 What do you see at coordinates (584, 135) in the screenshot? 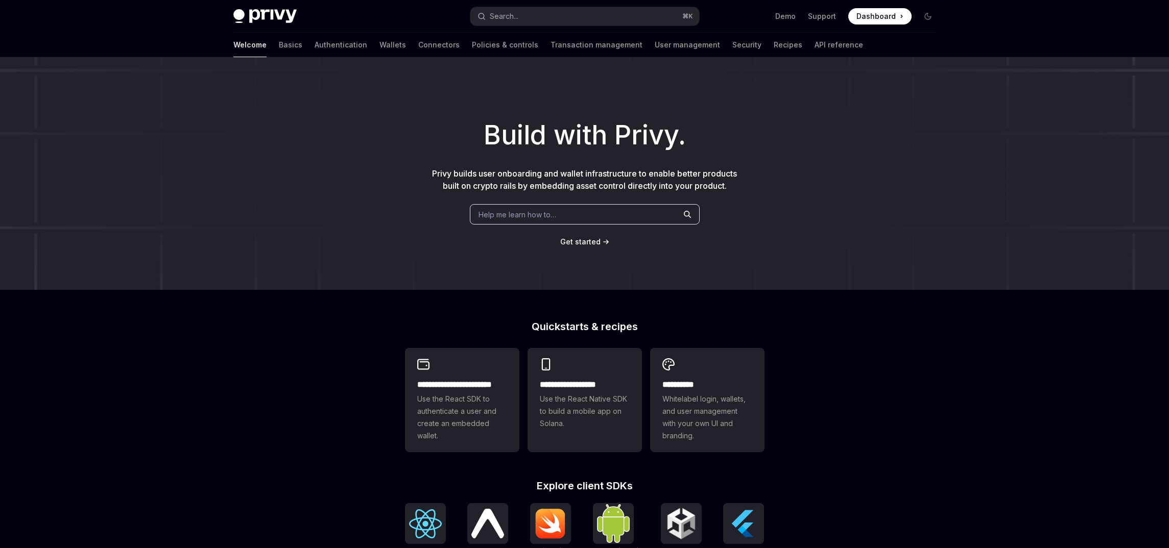
I see `h1: Build with Privy.` at bounding box center [584, 135].